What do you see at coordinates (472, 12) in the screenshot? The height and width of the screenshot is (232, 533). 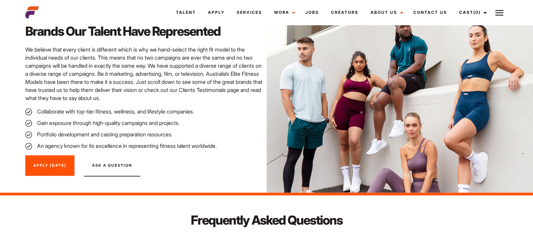 I see `a: Cast(0)` at bounding box center [472, 12].